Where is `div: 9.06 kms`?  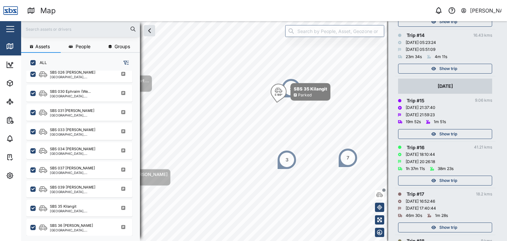 div: 9.06 kms is located at coordinates (484, 100).